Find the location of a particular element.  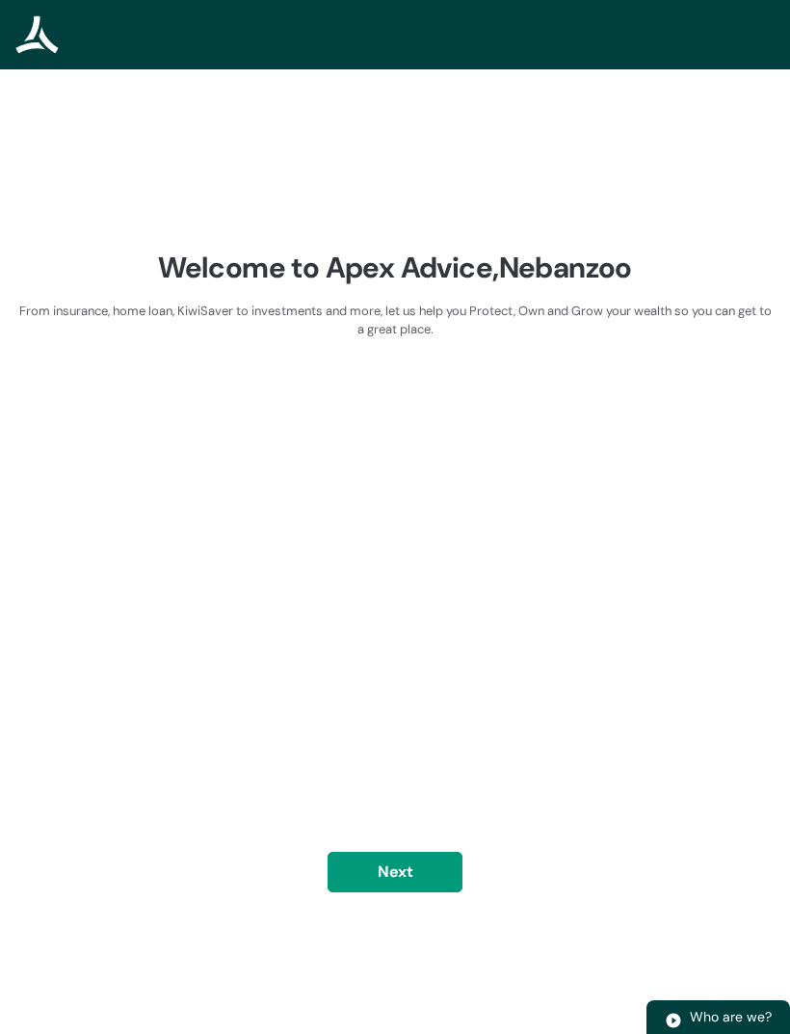

span: Who are we? is located at coordinates (731, 1017).